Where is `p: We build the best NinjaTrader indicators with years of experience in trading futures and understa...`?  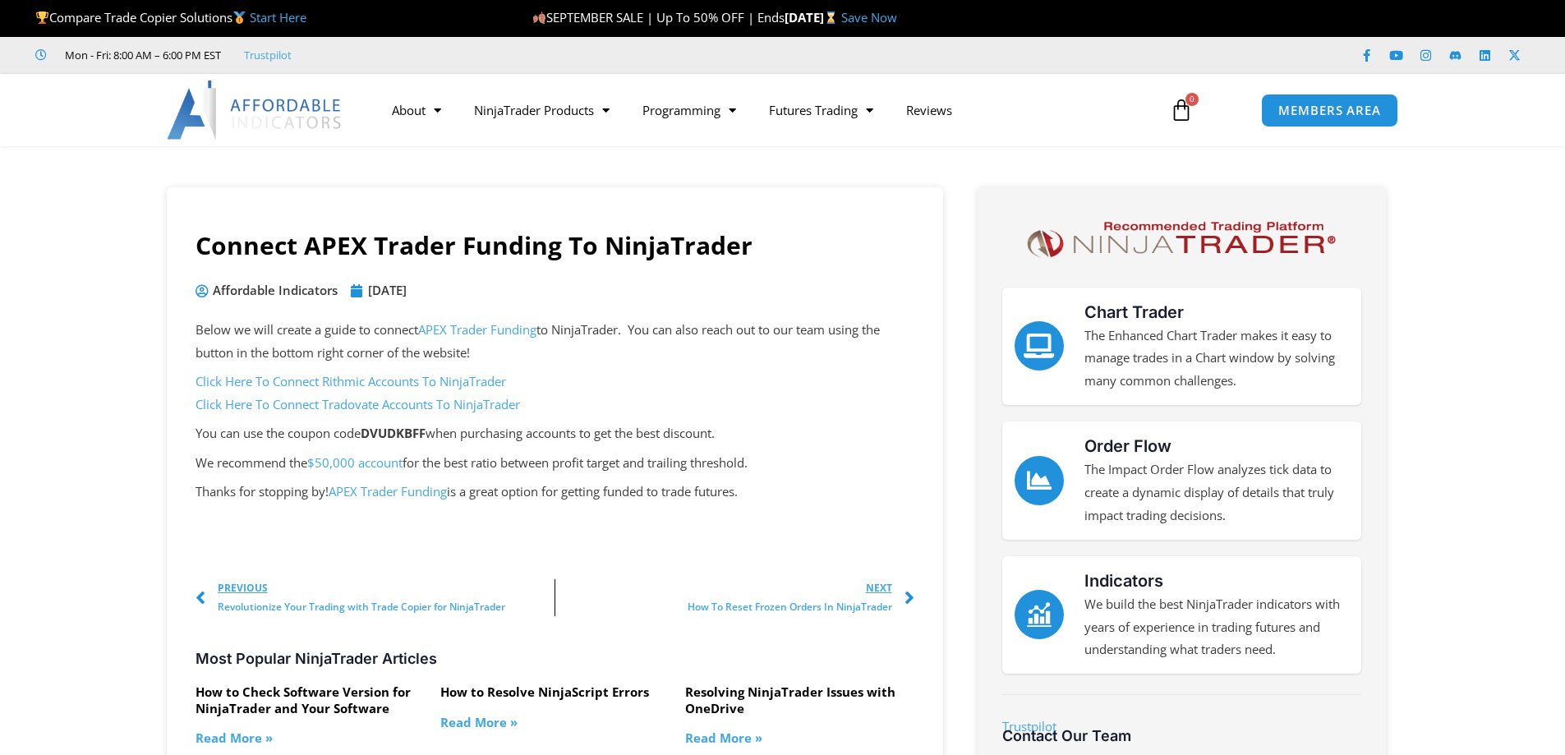 p: We build the best NinjaTrader indicators with years of experience in trading futures and understa... is located at coordinates (1217, 628).